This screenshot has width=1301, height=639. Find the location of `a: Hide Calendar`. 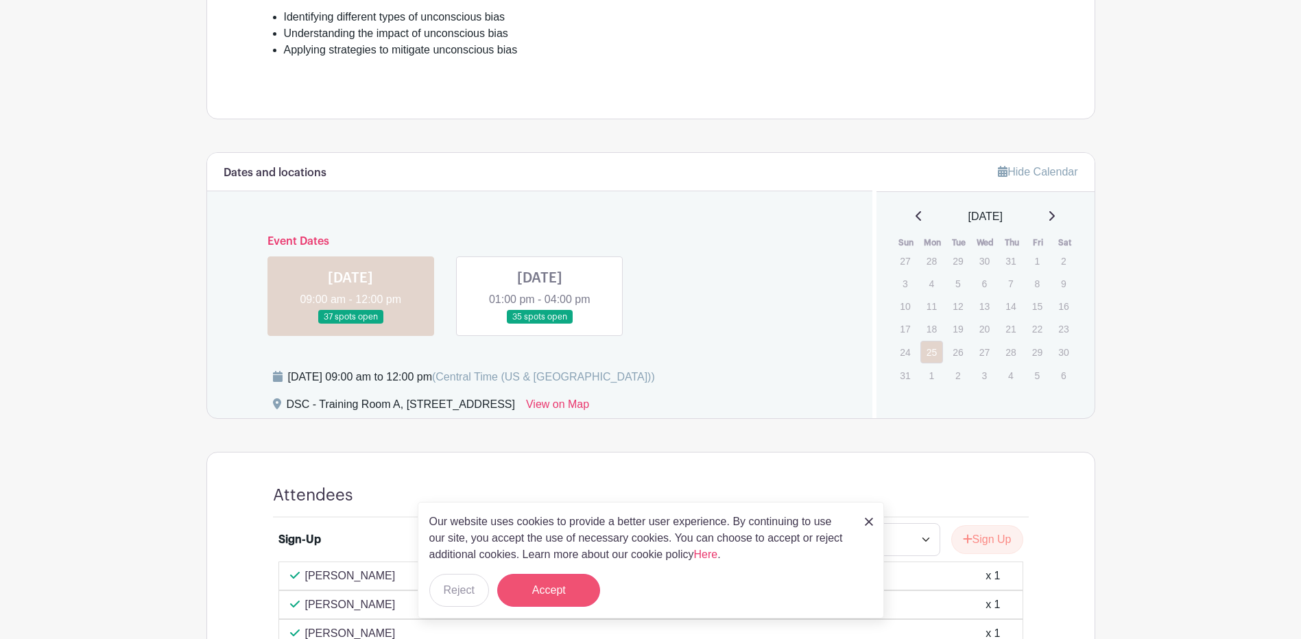

a: Hide Calendar is located at coordinates (1038, 171).